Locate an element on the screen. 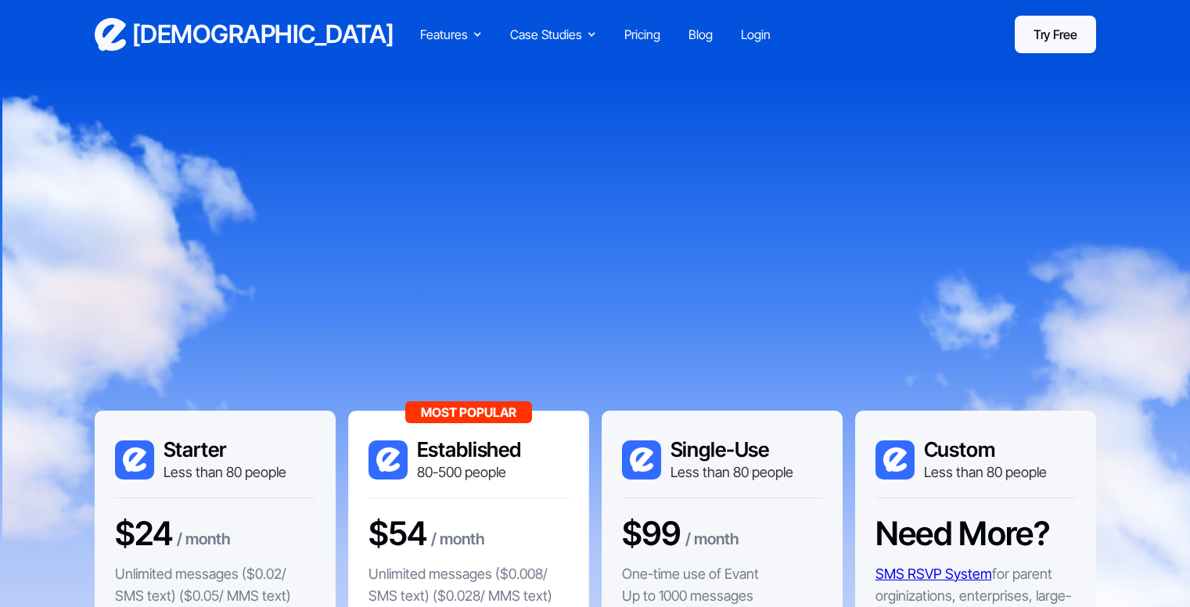 The height and width of the screenshot is (607, 1190). div: Blog is located at coordinates (700, 34).